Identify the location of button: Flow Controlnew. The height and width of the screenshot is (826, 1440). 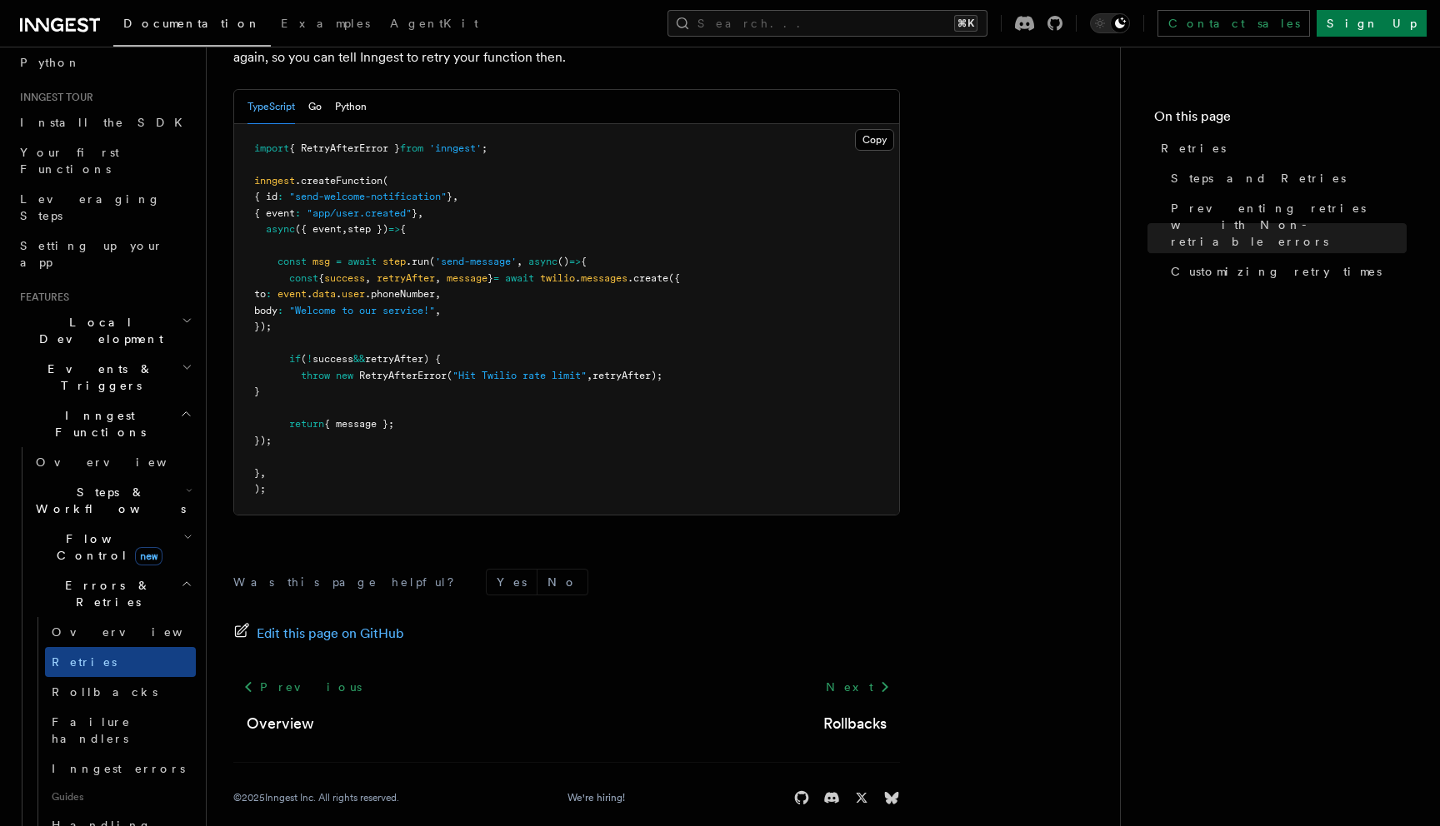
(112, 547).